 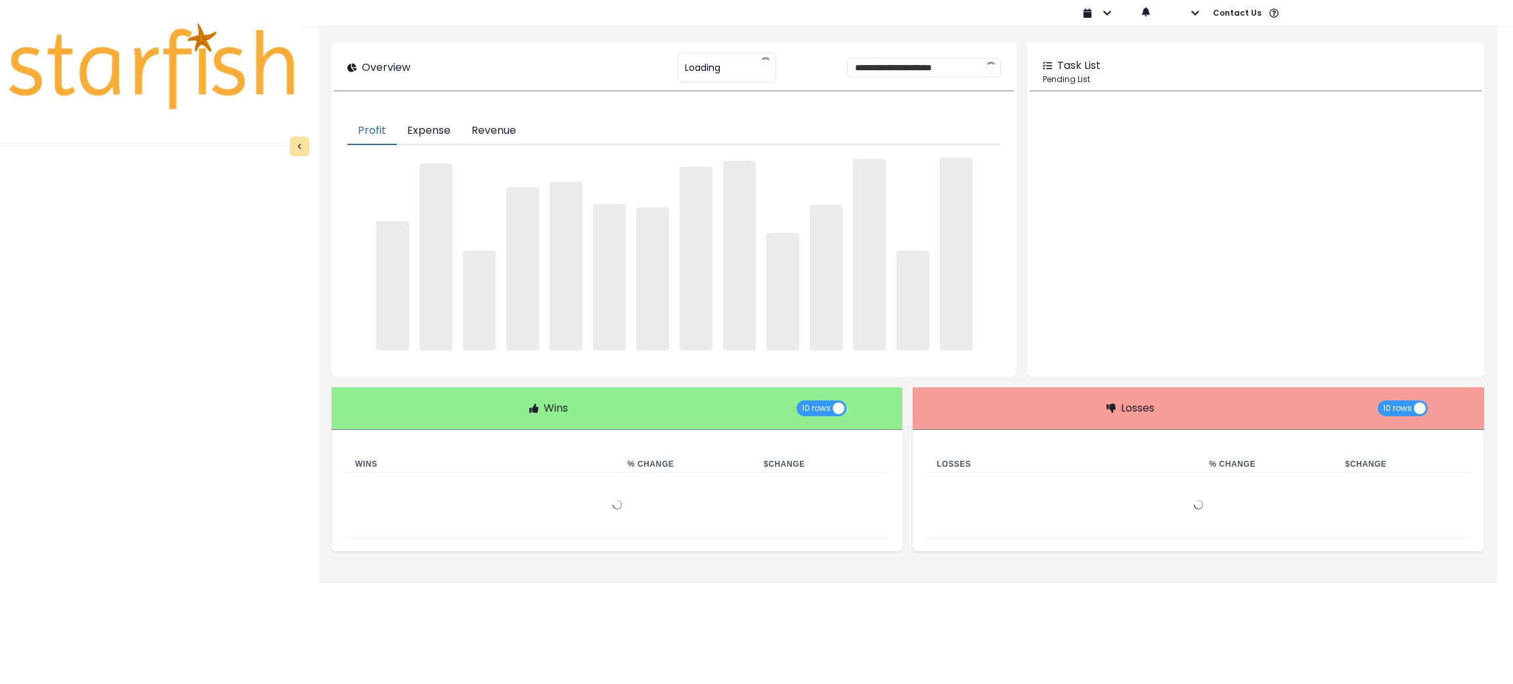 I want to click on p: Losses, so click(x=1138, y=409).